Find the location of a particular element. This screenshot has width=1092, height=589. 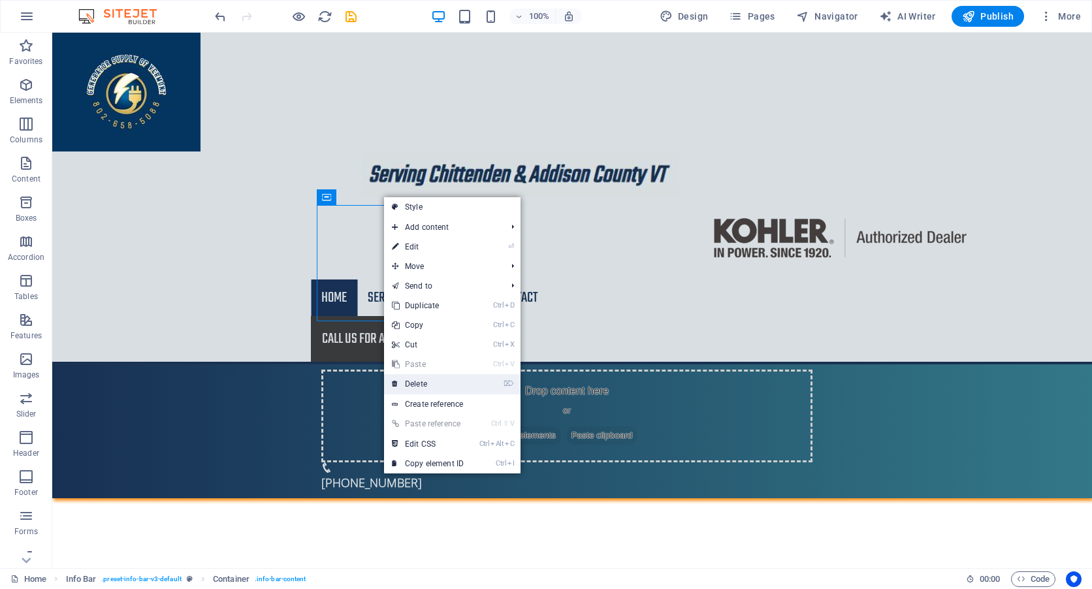

nav: breadcrumb is located at coordinates (186, 579).